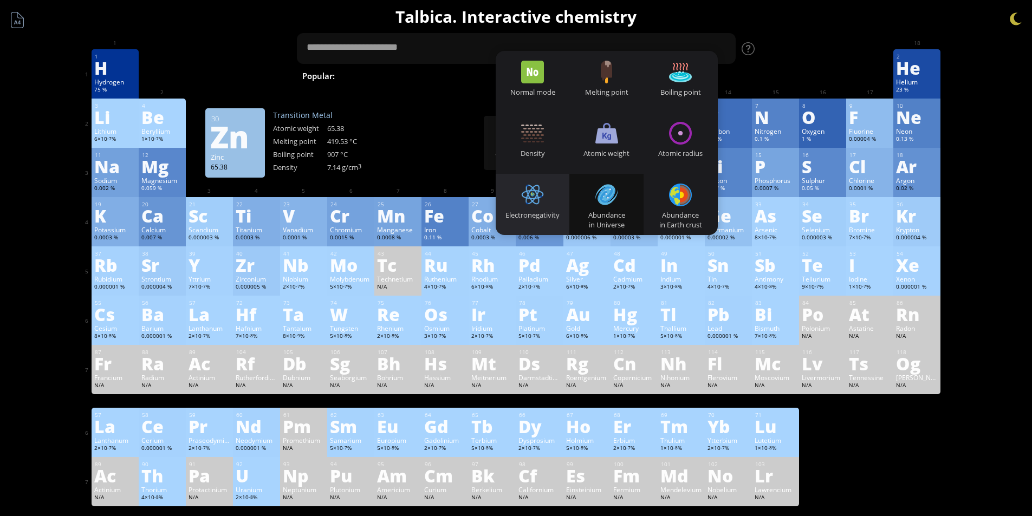 This screenshot has height=516, width=1032. I want to click on div: As, so click(775, 216).